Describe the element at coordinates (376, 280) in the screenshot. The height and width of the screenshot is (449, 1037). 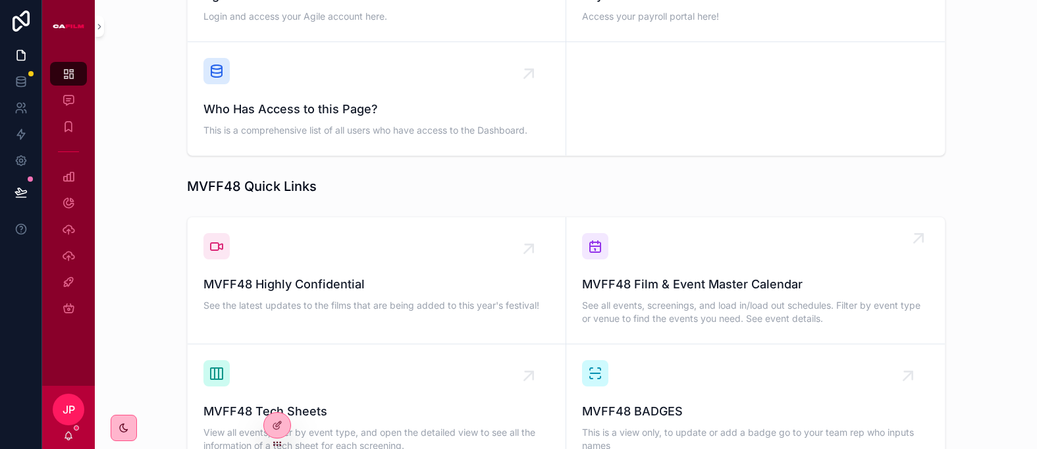
I see `a: MVFF48 Highly ConfidentialSee the latest updates to the films that are being added to this year's...` at that location.